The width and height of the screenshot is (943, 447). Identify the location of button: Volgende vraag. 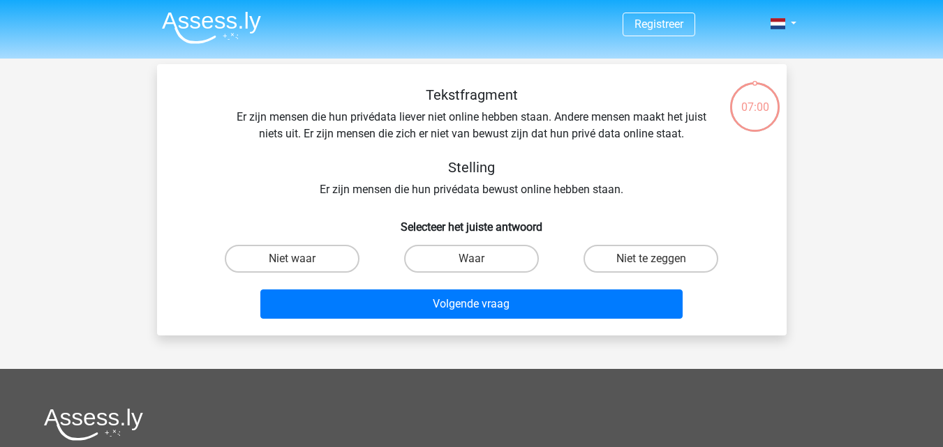
(471, 304).